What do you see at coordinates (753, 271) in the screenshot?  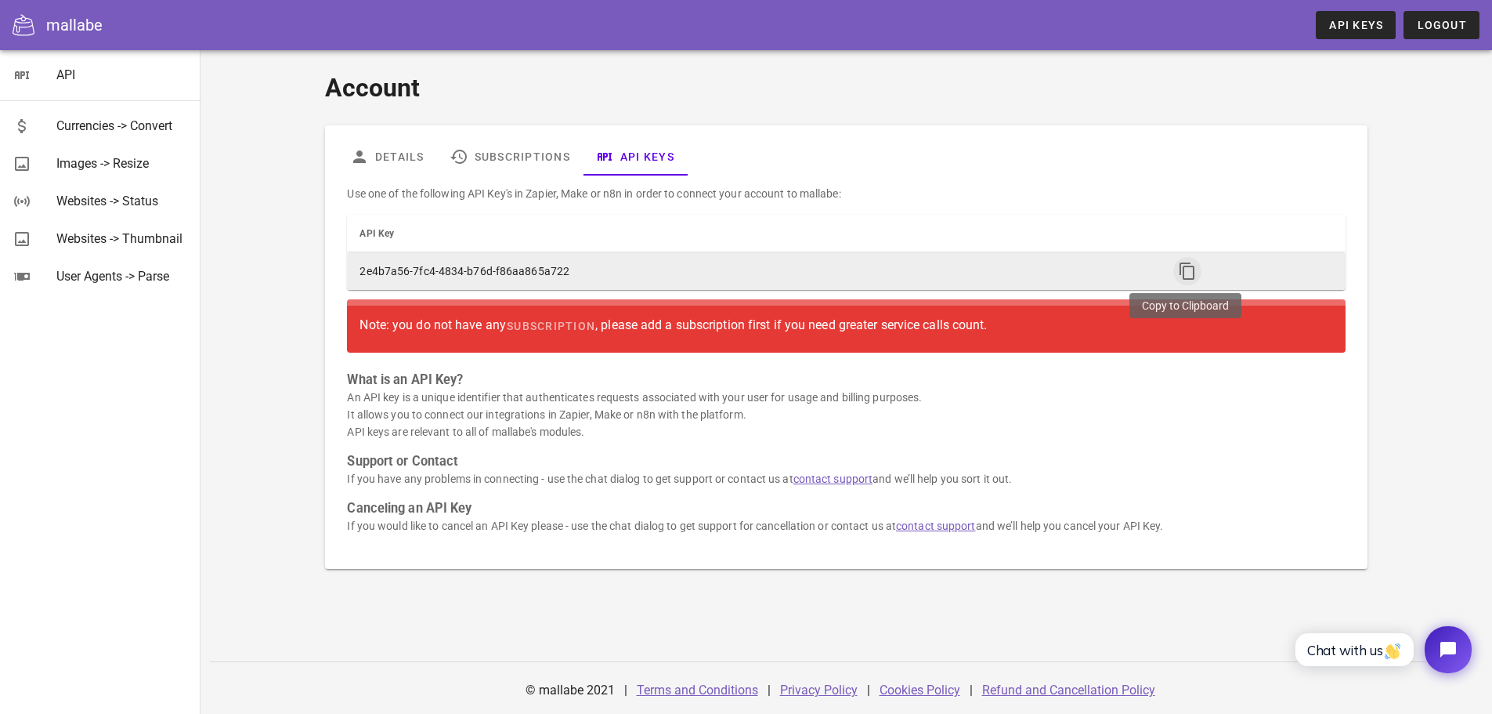 I see `td: 2e4b7a56-7fc4-4834-b76d-f86aa865a722` at bounding box center [753, 271].